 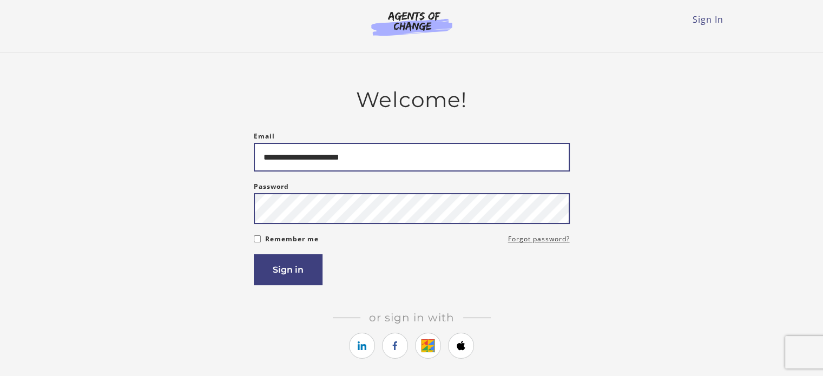 I want to click on img: Agents of Change Logo, so click(x=412, y=23).